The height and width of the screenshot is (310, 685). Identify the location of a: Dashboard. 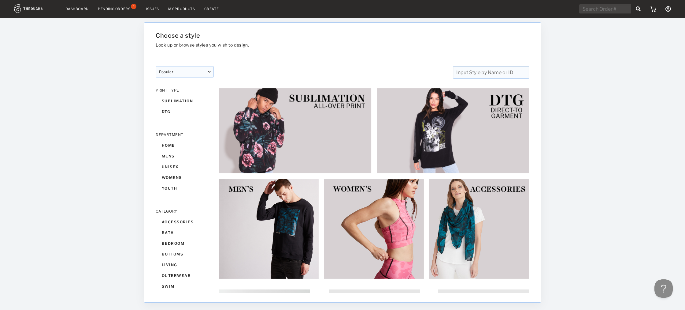
(77, 9).